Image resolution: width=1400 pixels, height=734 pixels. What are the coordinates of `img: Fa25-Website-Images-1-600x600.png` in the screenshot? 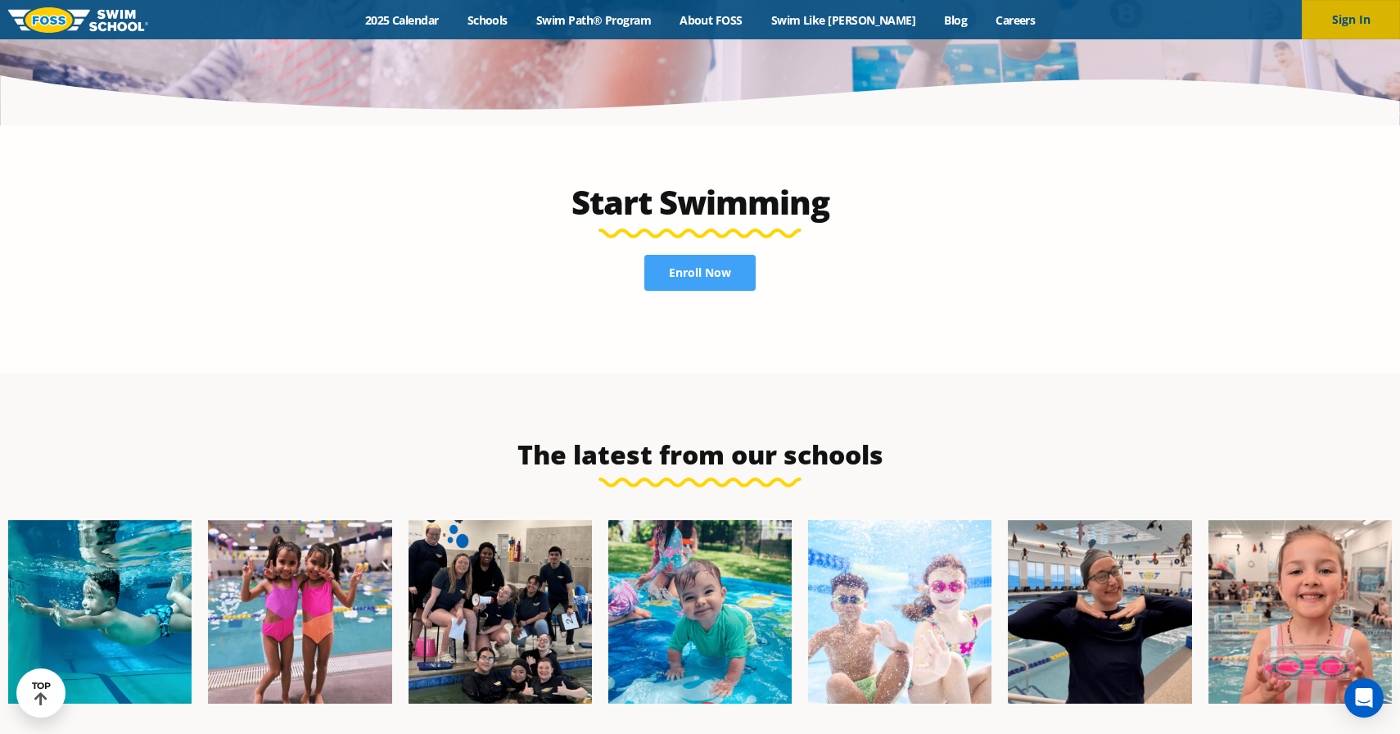 It's located at (100, 612).